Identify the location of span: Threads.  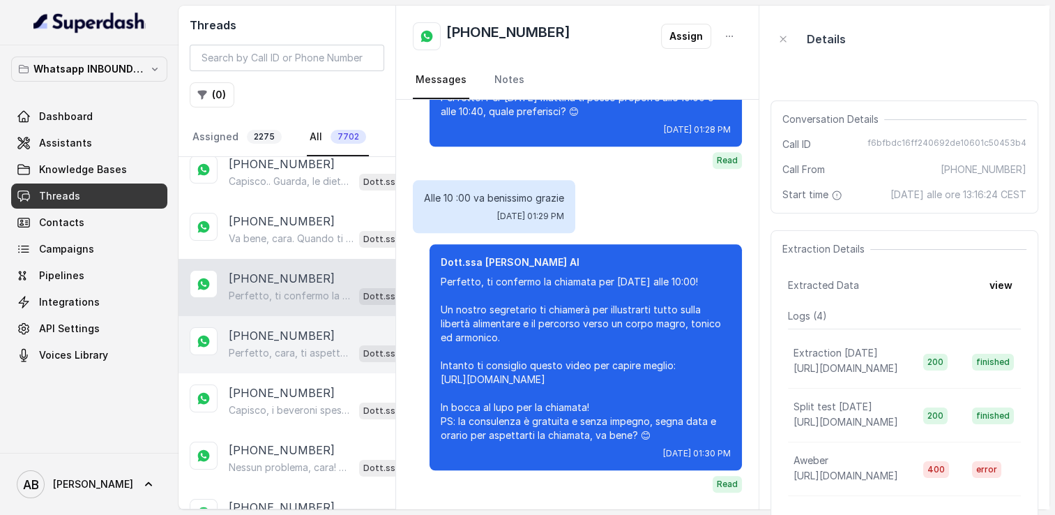
(59, 196).